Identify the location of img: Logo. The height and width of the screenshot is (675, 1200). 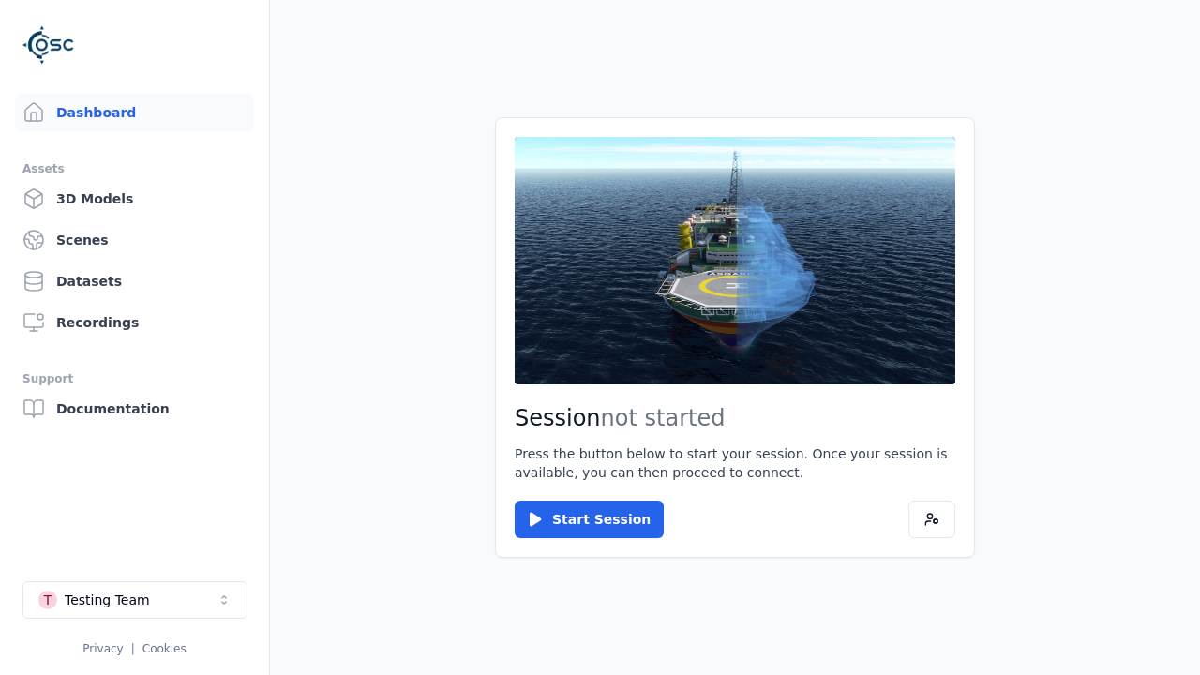
(49, 45).